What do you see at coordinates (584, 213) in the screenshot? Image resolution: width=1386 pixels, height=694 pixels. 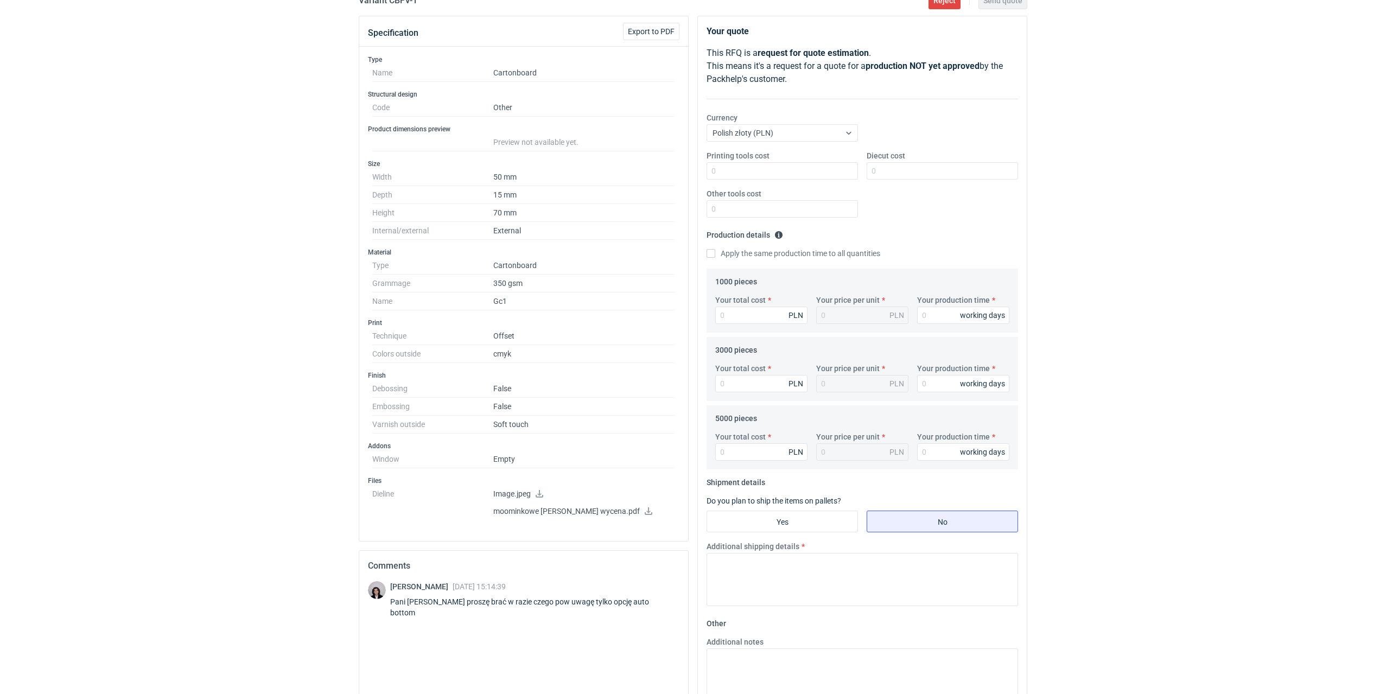 I see `dd: 70 mm` at bounding box center [584, 213].